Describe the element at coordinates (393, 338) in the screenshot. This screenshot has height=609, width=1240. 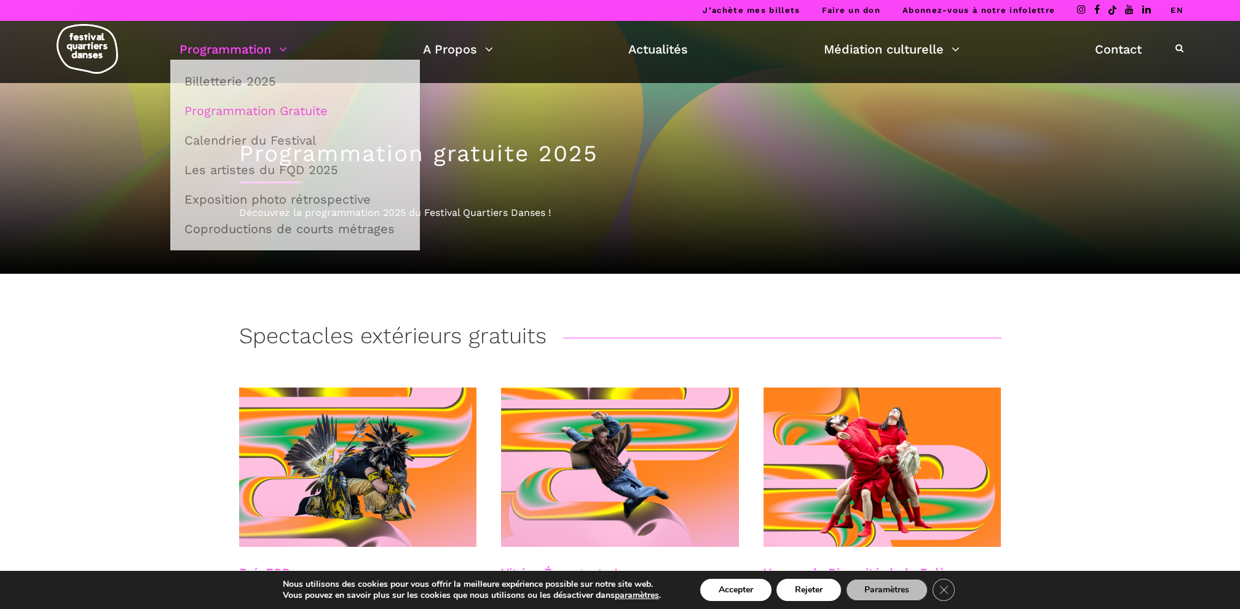
I see `h3: Spectacles extérieurs gratuits` at that location.